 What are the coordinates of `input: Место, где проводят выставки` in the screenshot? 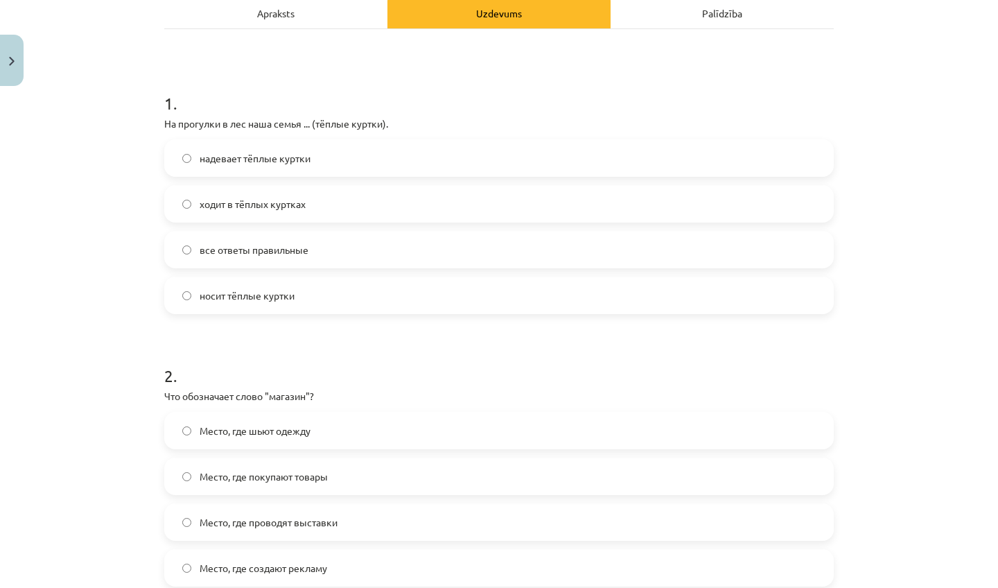 It's located at (186, 522).